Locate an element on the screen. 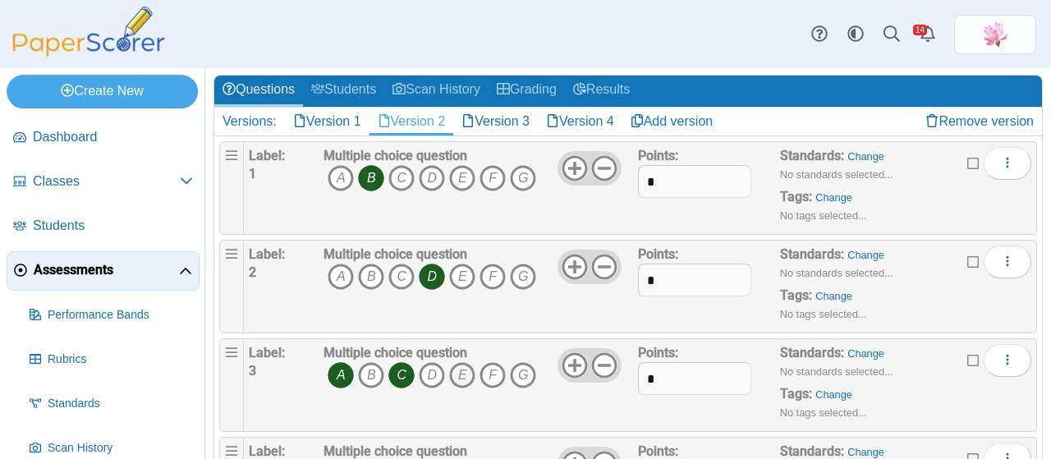  div: Versions: is located at coordinates (250, 122).